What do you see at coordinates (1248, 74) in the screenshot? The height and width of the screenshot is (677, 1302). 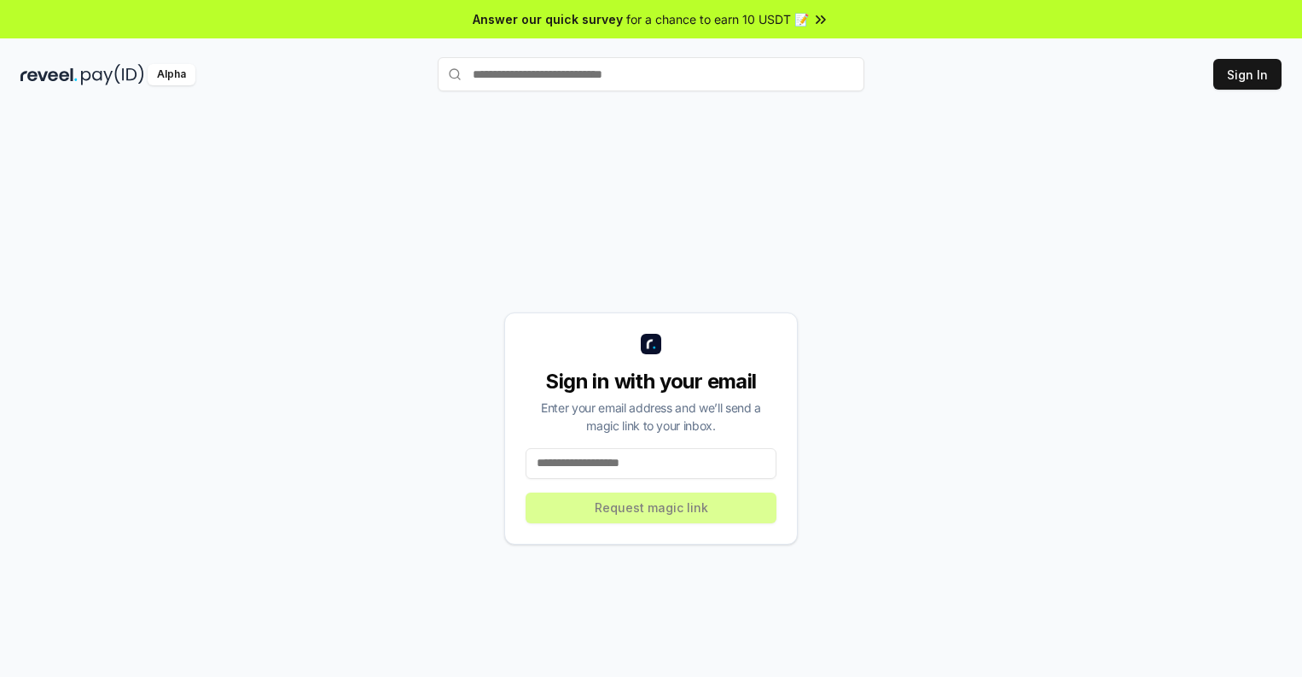 I see `button: Sign In` at bounding box center [1248, 74].